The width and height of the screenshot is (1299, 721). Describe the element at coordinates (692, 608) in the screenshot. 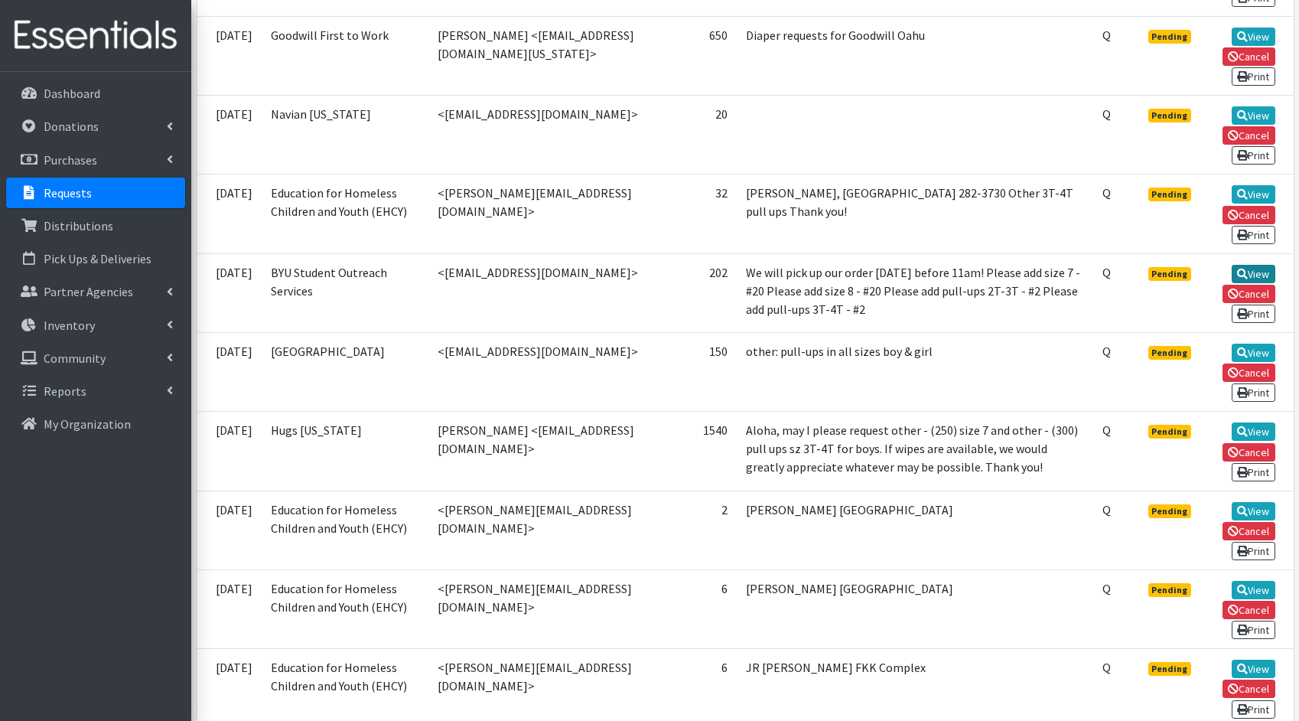

I see `td: 6` at that location.